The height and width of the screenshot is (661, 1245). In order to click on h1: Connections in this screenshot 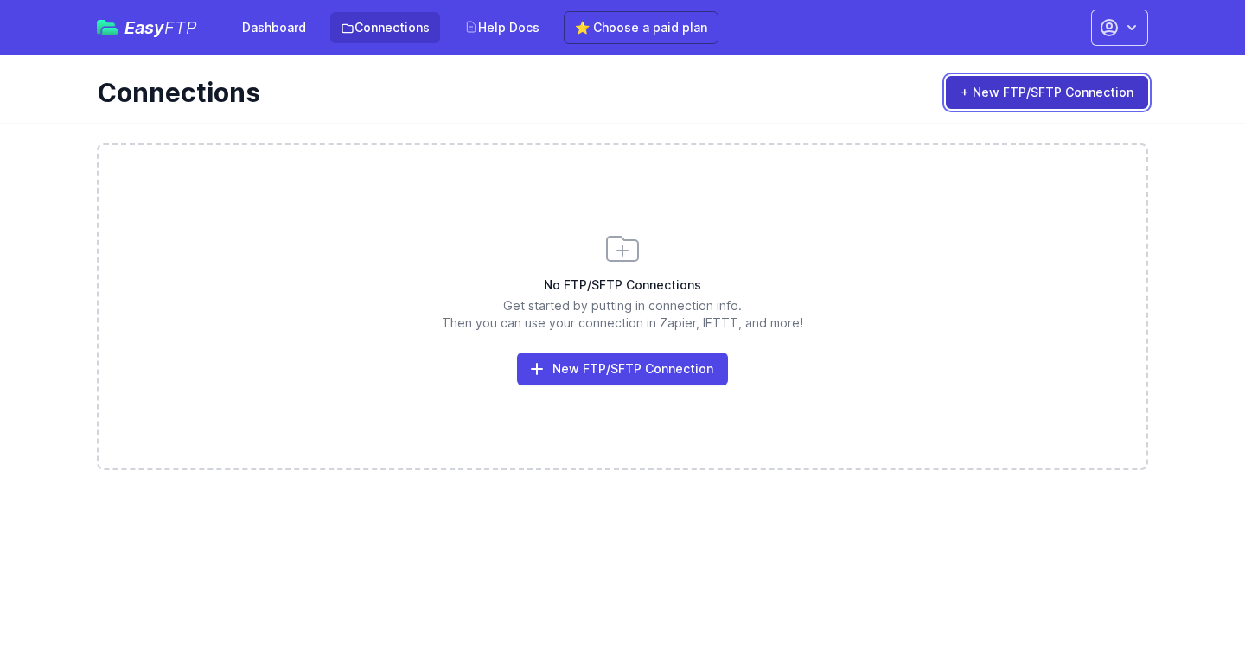, I will do `click(509, 92)`.